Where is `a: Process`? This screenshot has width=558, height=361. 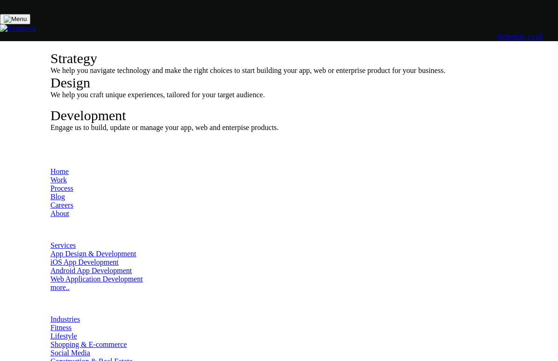
a: Process is located at coordinates (62, 188).